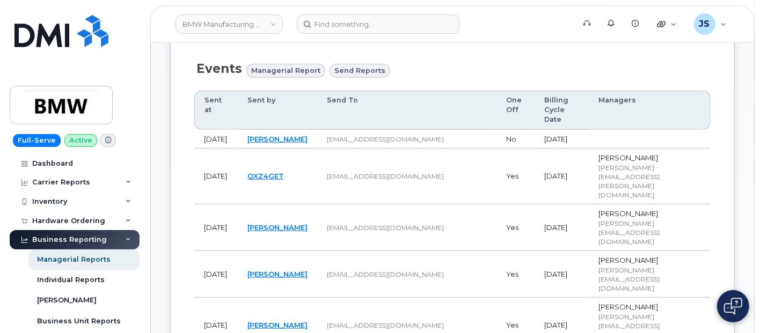 This screenshot has height=333, width=760. I want to click on th: Sent at, so click(216, 110).